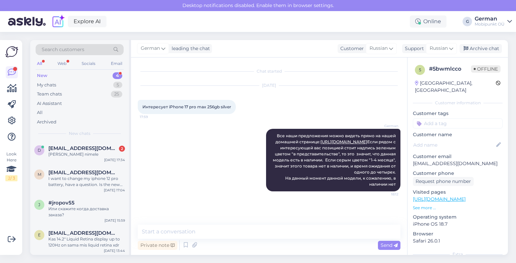 The width and height of the screenshot is (516, 263). I want to click on div: Archive chat, so click(481, 48).